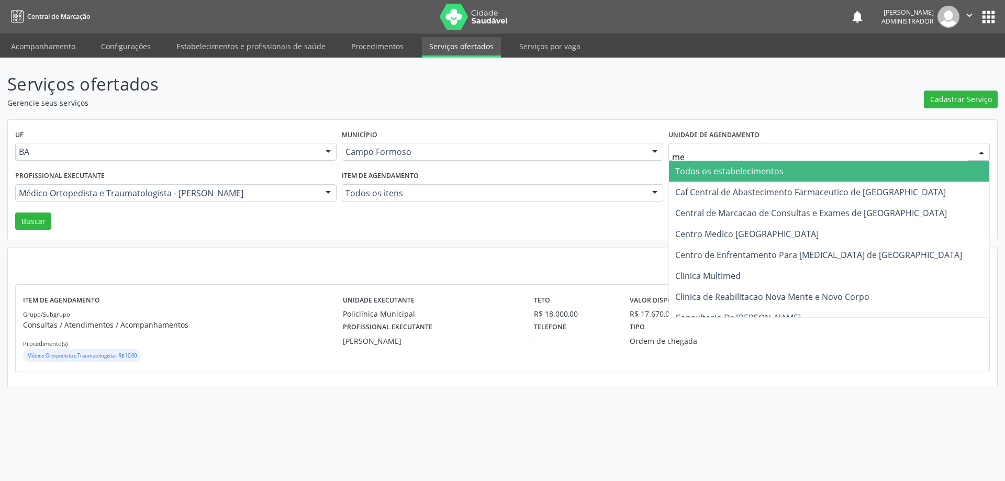 The width and height of the screenshot is (1005, 481). What do you see at coordinates (708, 276) in the screenshot?
I see `span: Clinica Multimed` at bounding box center [708, 276].